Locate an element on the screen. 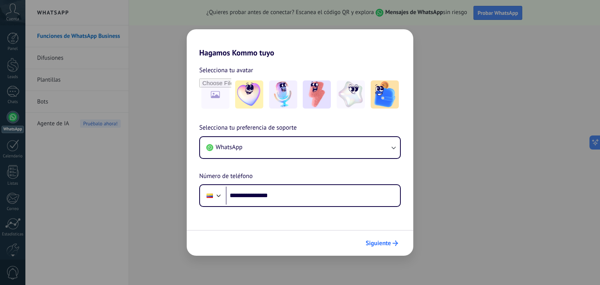  div: Colombia: + 57 is located at coordinates (210, 196).